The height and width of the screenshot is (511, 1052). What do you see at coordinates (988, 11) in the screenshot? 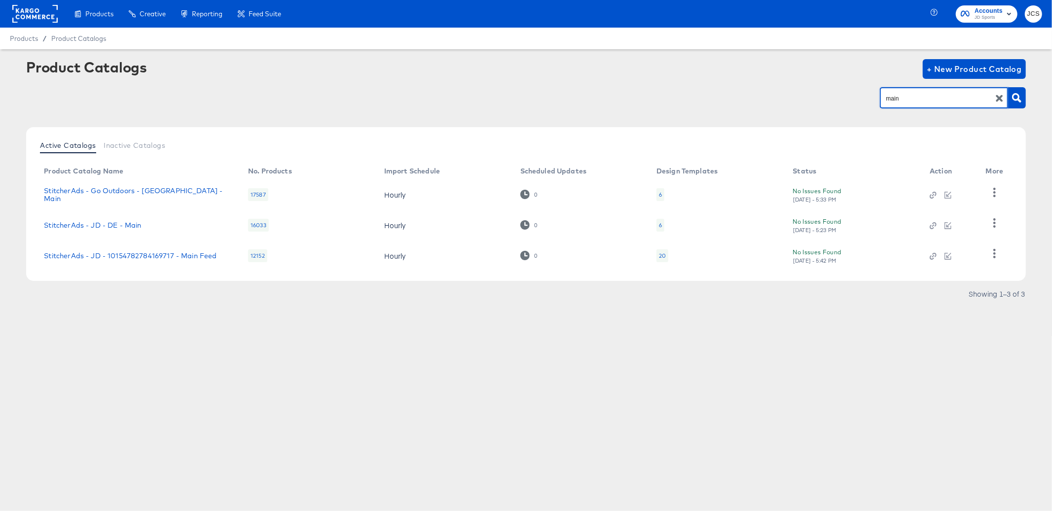
I see `span: Accounts` at bounding box center [988, 11].